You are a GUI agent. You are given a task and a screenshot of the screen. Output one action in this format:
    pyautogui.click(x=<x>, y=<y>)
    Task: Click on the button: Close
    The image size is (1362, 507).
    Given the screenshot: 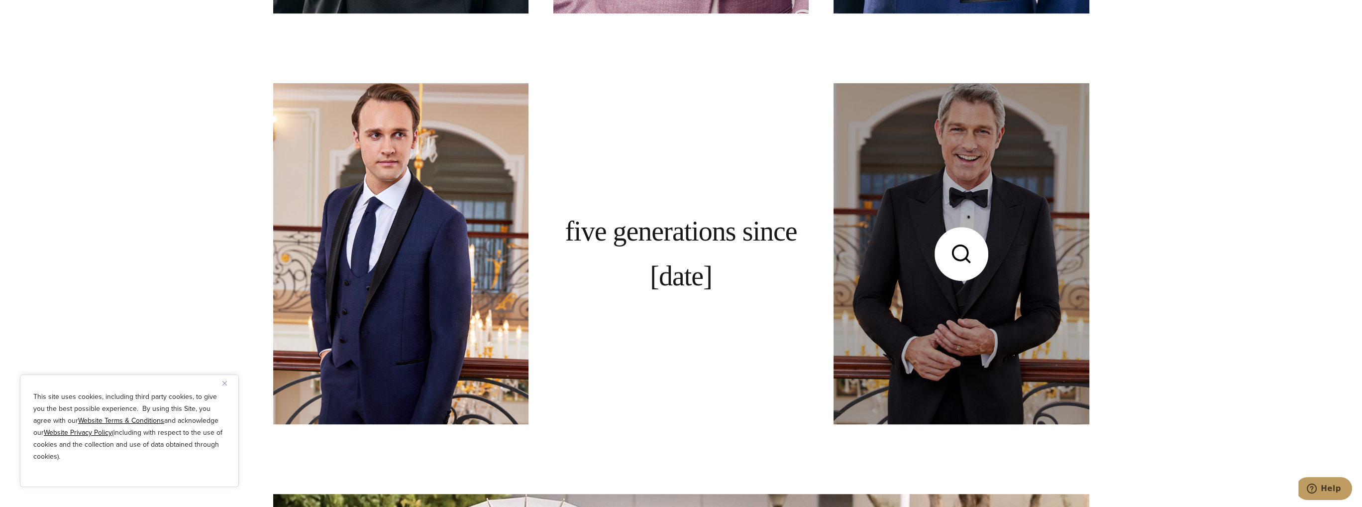 What is the action you would take?
    pyautogui.click(x=228, y=383)
    